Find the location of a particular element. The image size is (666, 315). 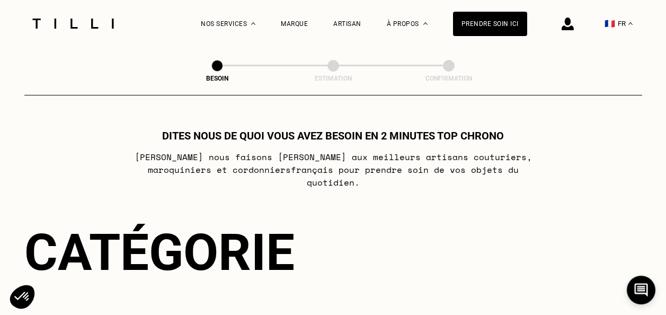

a: Marque is located at coordinates (294, 24).